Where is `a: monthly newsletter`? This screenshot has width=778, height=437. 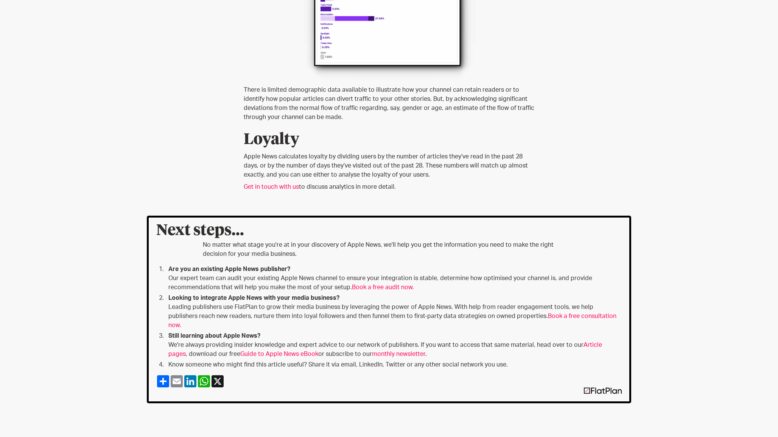
a: monthly newsletter is located at coordinates (399, 354).